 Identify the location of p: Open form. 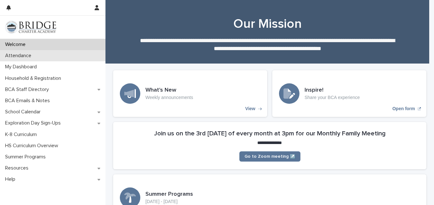
(404, 109).